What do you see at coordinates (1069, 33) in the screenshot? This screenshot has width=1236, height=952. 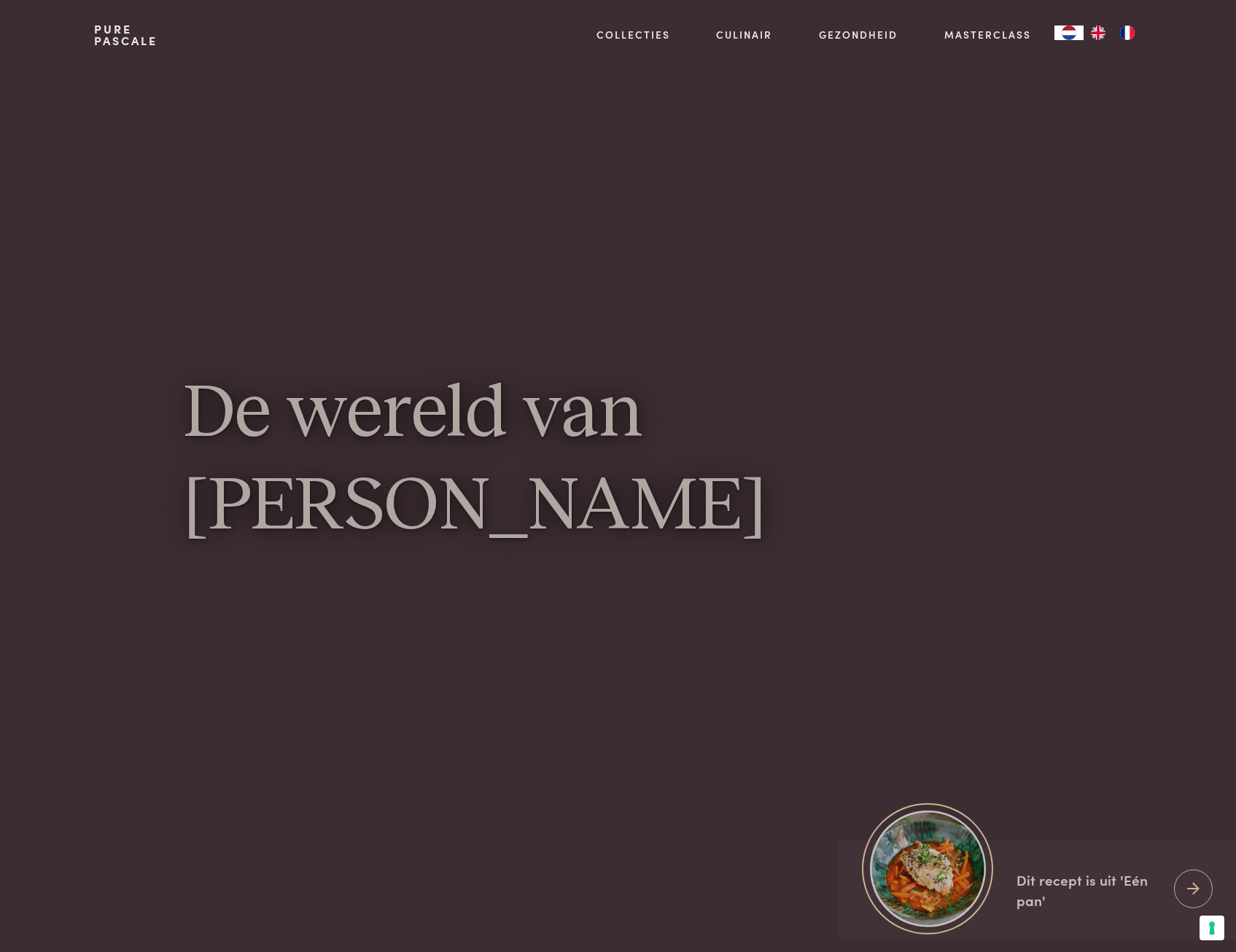 I see `div: Language` at bounding box center [1069, 33].